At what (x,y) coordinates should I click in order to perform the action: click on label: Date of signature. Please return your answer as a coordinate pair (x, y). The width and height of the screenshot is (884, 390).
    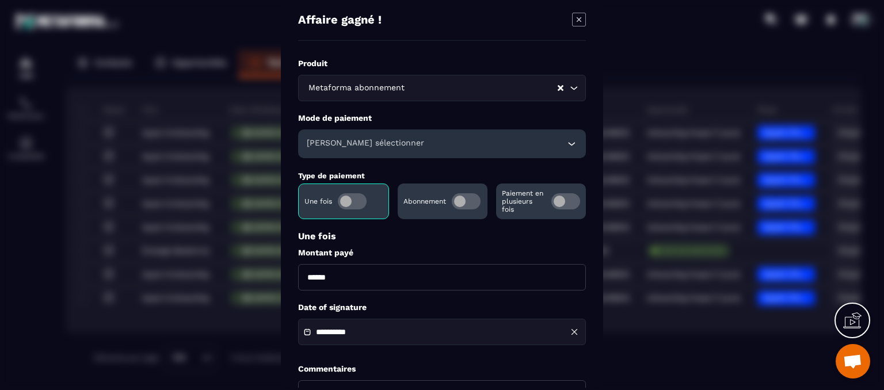
    Looking at the image, I should click on (442, 307).